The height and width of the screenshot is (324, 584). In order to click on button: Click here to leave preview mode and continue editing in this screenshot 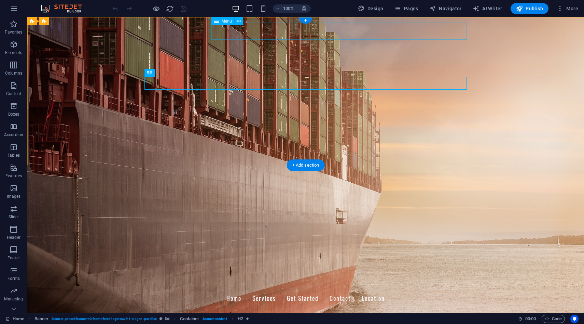, I will do `click(156, 9)`.